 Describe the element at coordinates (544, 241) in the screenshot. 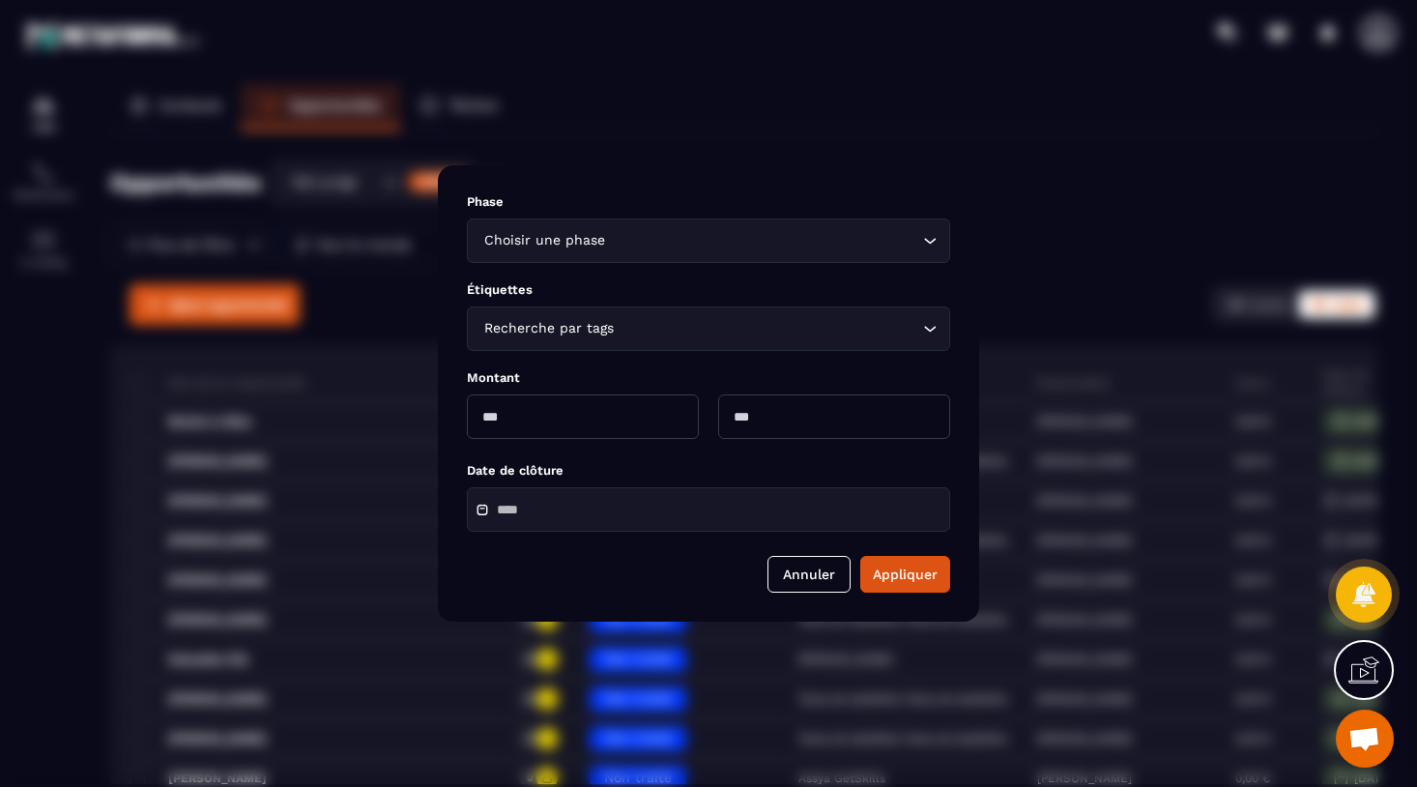

I see `span: Choisir une phase` at that location.